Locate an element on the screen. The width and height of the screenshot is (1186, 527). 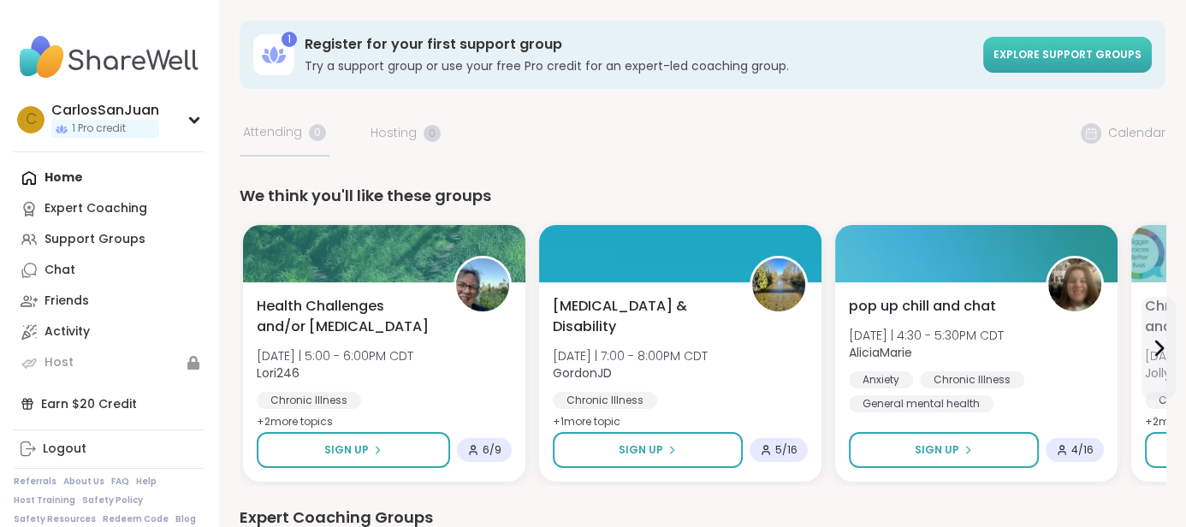
a: FAQ is located at coordinates (120, 482).